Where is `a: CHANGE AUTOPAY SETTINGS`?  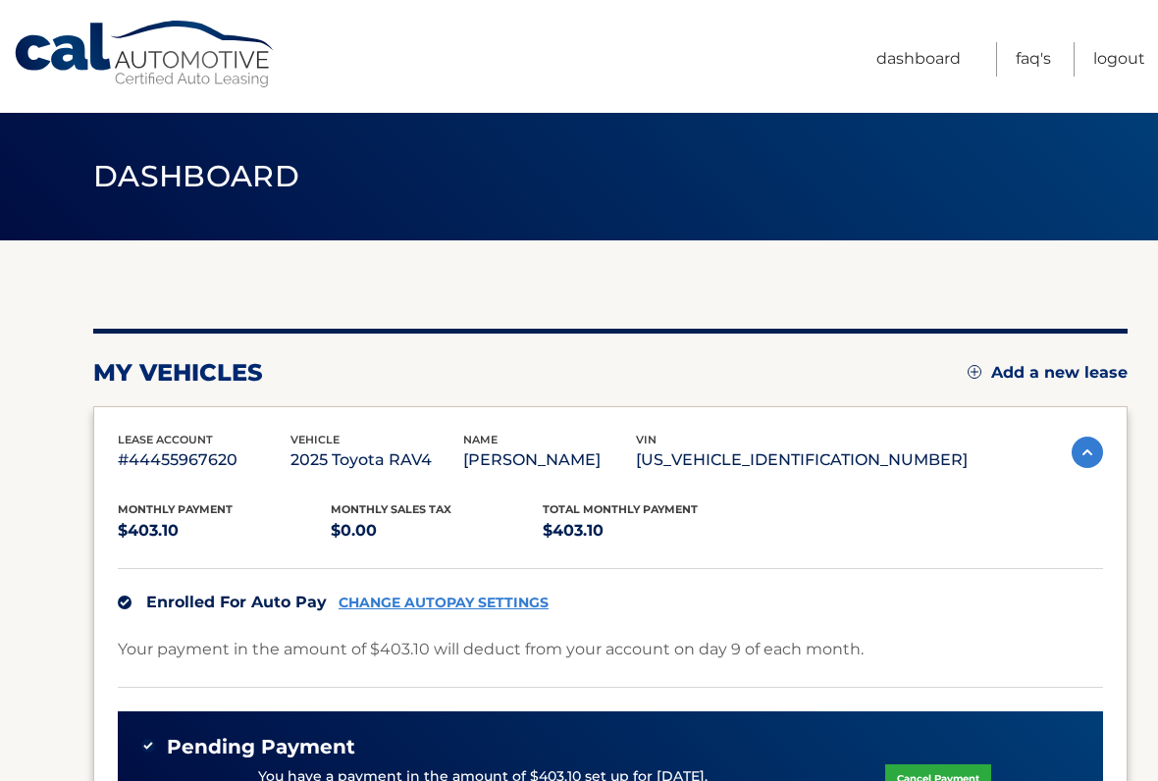
a: CHANGE AUTOPAY SETTINGS is located at coordinates (444, 603).